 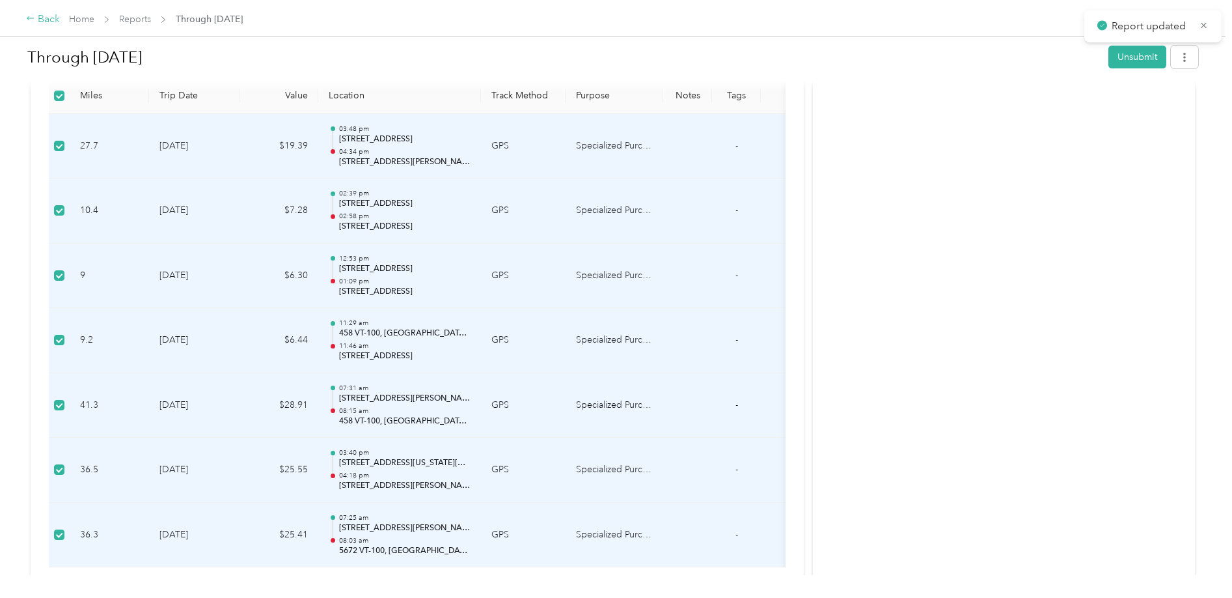 What do you see at coordinates (279, 406) in the screenshot?
I see `td: $28.91` at bounding box center [279, 406].